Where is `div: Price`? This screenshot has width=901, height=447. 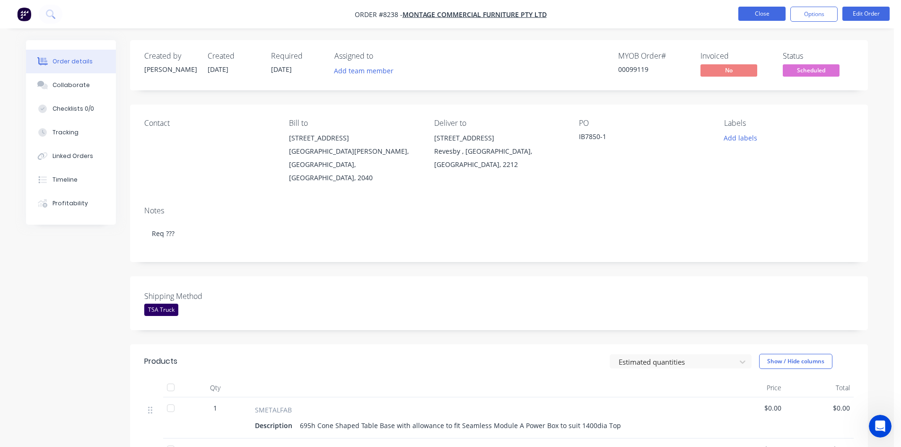
div: Price is located at coordinates (751, 388).